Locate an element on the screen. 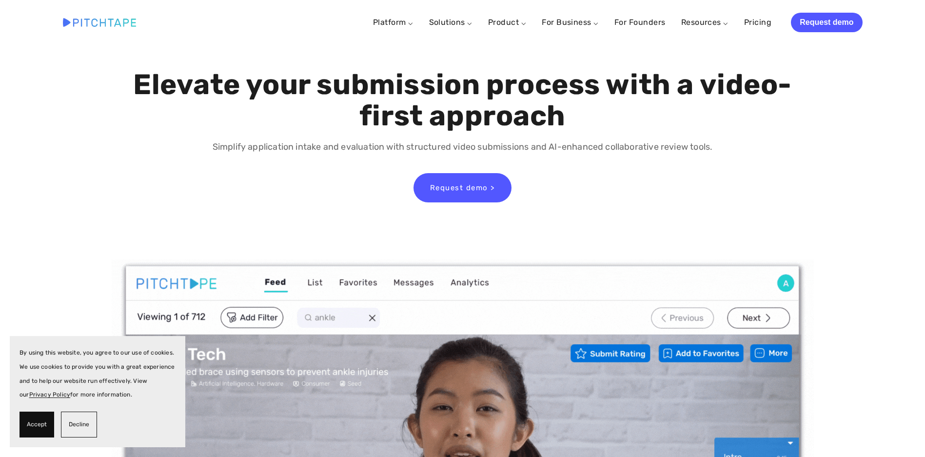  a: Request demo is located at coordinates (826, 22).